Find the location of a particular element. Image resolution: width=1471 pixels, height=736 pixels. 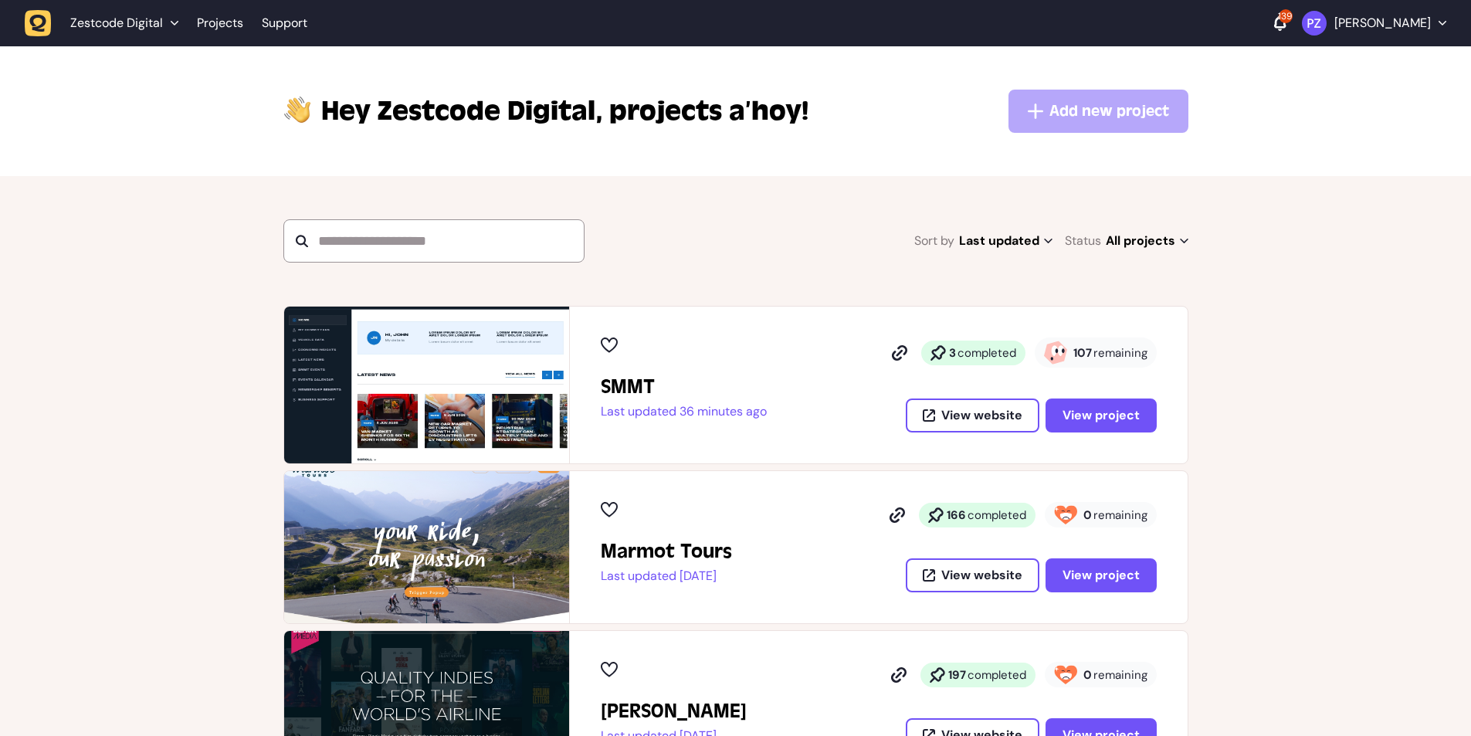

p: Last updated 36 minutes ago is located at coordinates (683, 411).